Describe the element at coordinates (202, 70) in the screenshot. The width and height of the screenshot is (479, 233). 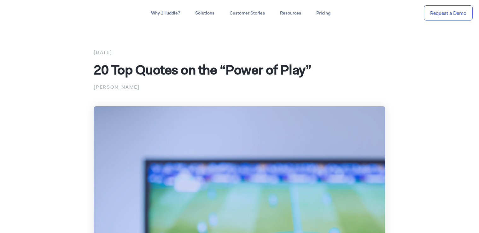
I see `span: 20 Top Quotes on the “Power of Play”` at that location.